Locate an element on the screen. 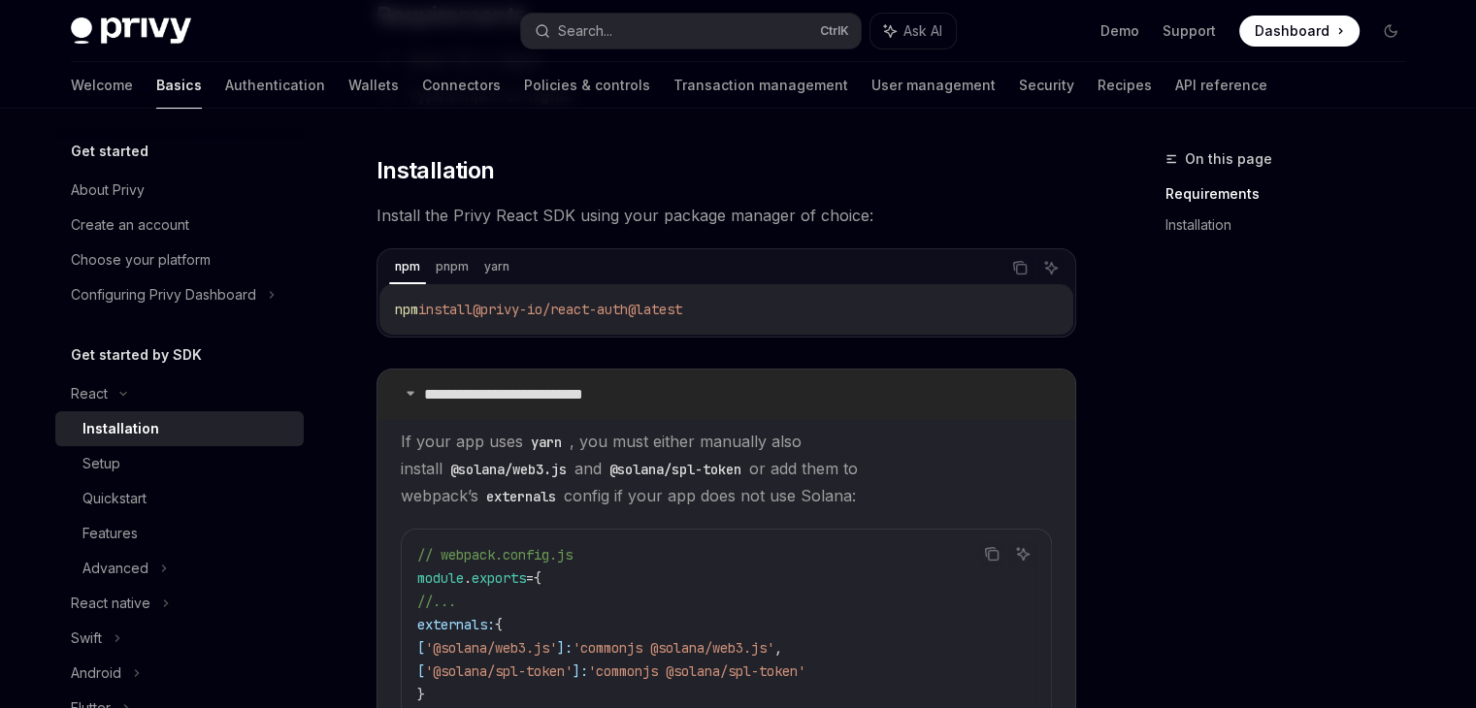  div: Swift is located at coordinates (86, 638).